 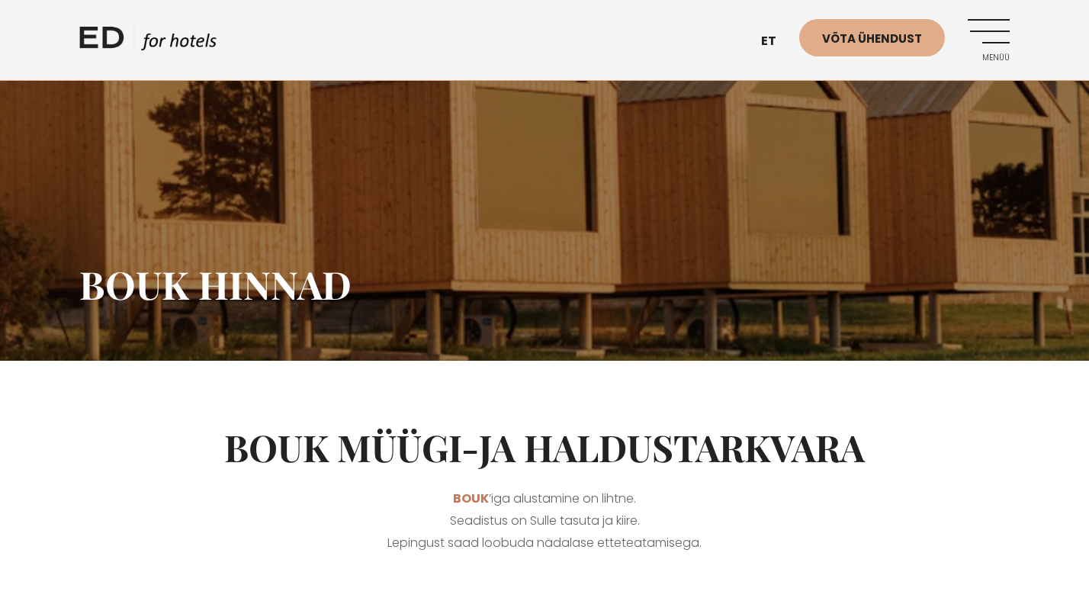 What do you see at coordinates (544, 284) in the screenshot?
I see `h1: BOUK hinnad` at bounding box center [544, 284].